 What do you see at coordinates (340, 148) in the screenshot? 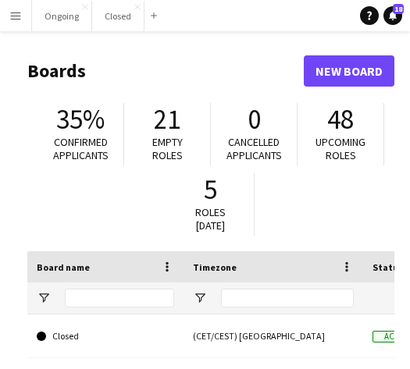
I see `span: Upcoming roles` at bounding box center [340, 148].